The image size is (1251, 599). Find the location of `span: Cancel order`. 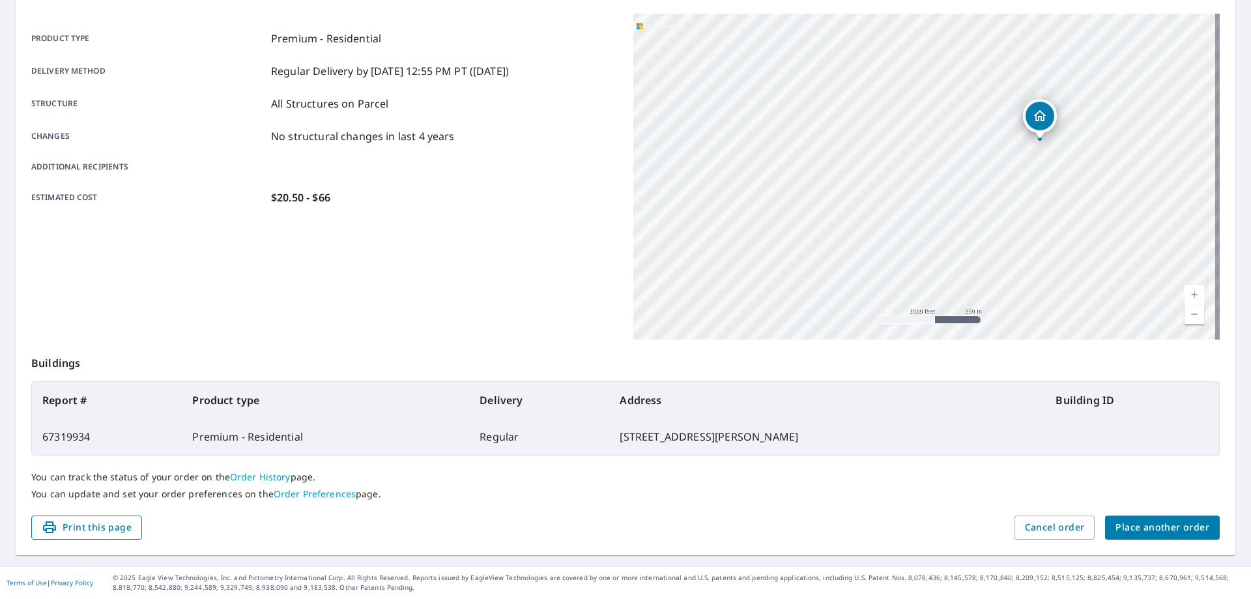

span: Cancel order is located at coordinates (1055, 527).